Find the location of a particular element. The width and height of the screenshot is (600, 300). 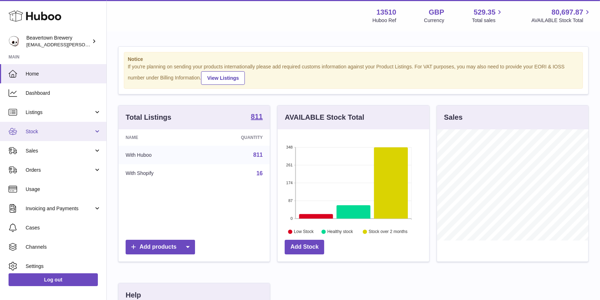

h3: Sales is located at coordinates (453, 117).